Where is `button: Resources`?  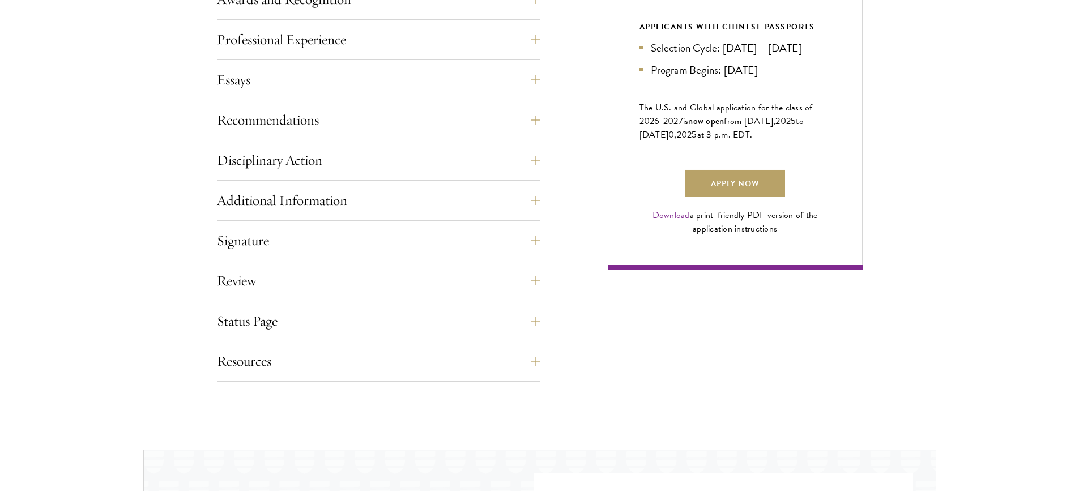 button: Resources is located at coordinates (378, 361).